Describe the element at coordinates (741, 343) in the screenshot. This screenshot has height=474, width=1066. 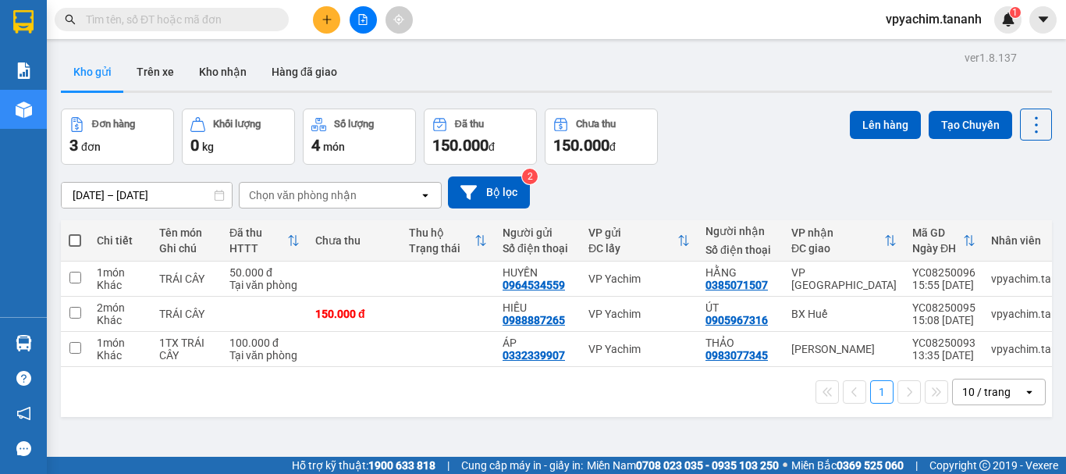
I see `div: THẢO` at that location.